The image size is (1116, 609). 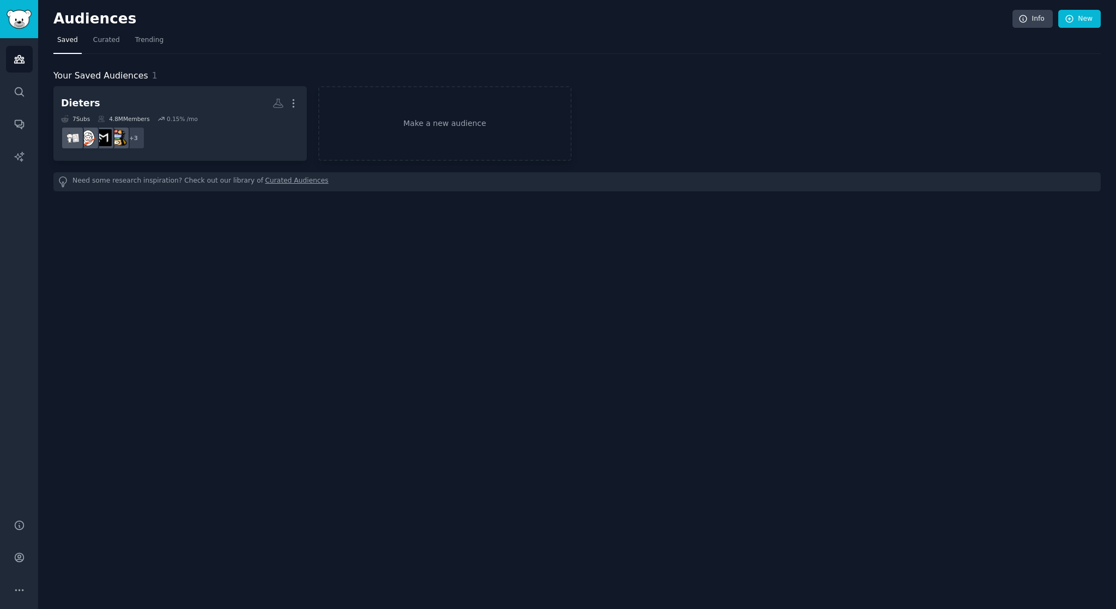 What do you see at coordinates (106, 42) in the screenshot?
I see `a: Curated` at bounding box center [106, 42].